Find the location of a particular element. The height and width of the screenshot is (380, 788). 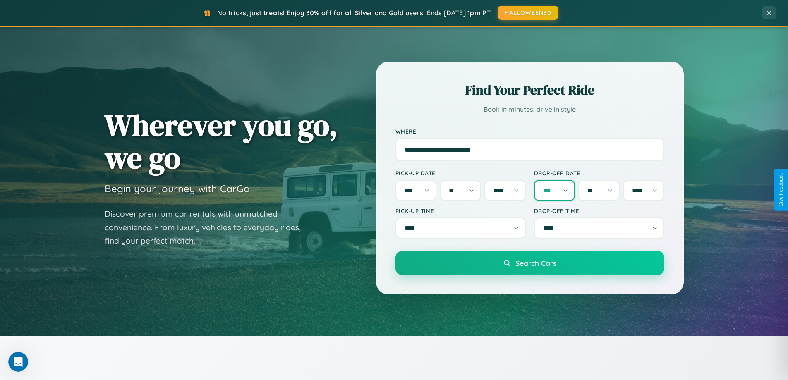

label: Where is located at coordinates (530, 131).